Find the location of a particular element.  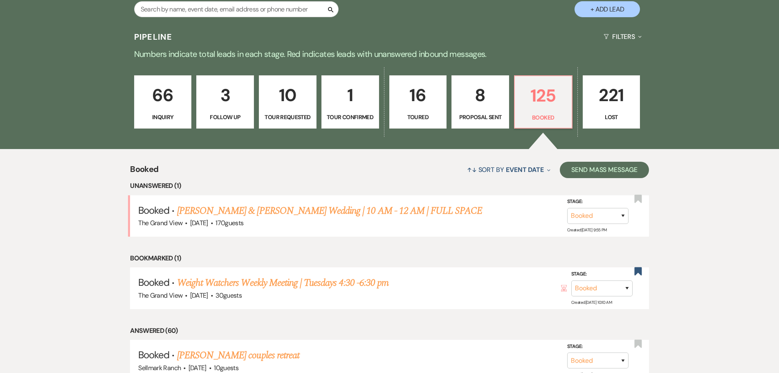

a: Weight Watchers Weekly Meeting | Tuesdays 4:30 -6:30 pm is located at coordinates (283, 283).